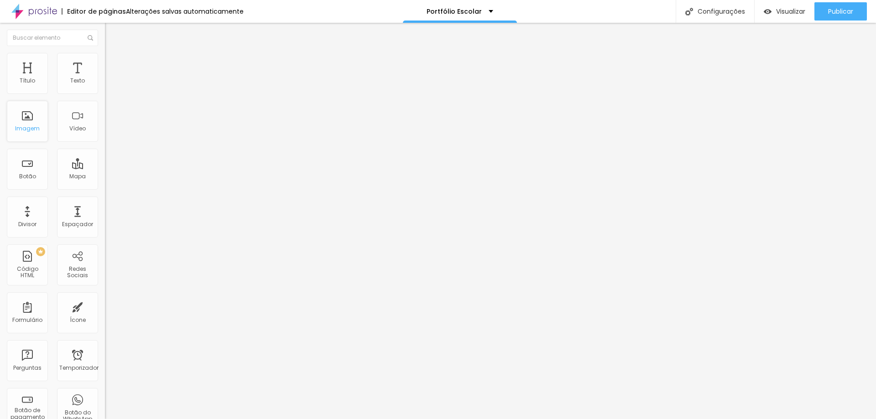 The height and width of the screenshot is (419, 876). I want to click on font: Título, so click(27, 80).